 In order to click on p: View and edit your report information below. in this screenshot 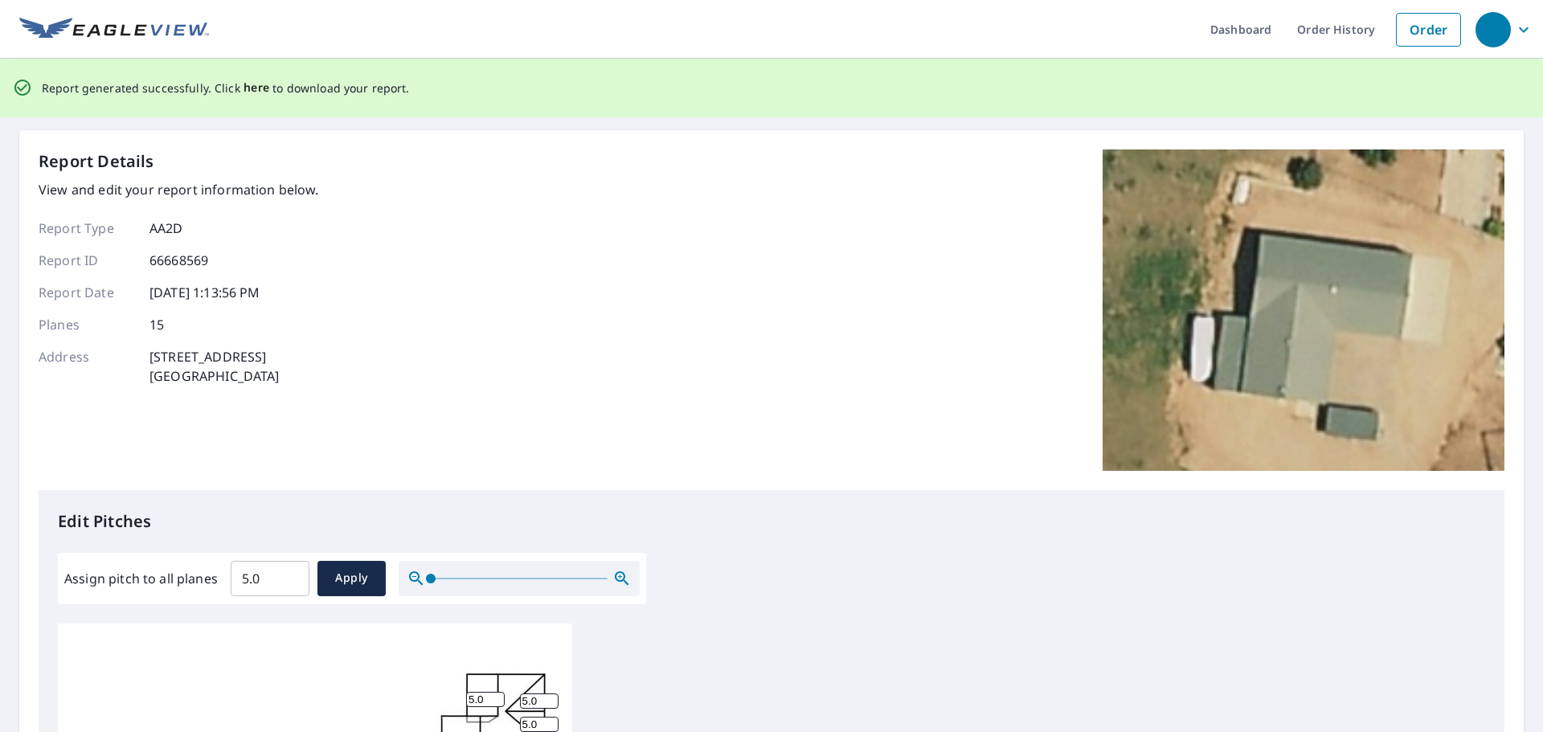, I will do `click(178, 190)`.